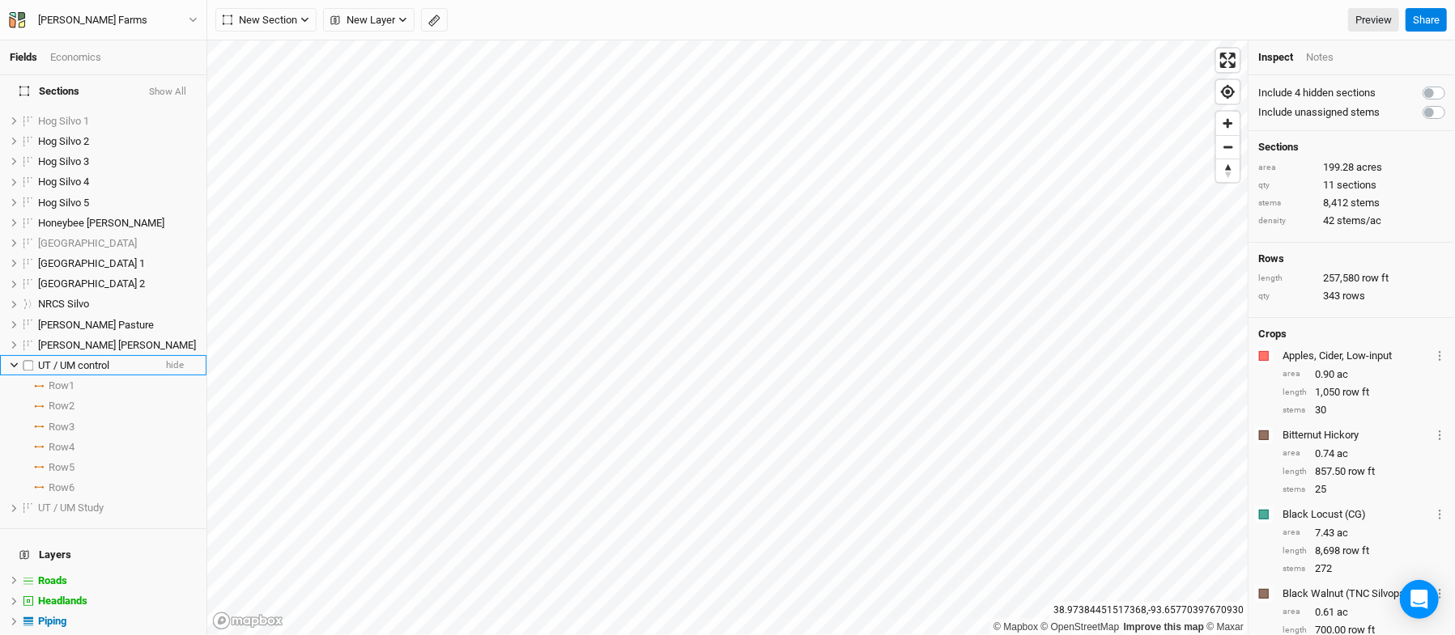 Image resolution: width=1455 pixels, height=635 pixels. Describe the element at coordinates (1357, 356) in the screenshot. I see `div: Apples, Cider, Low-input` at that location.